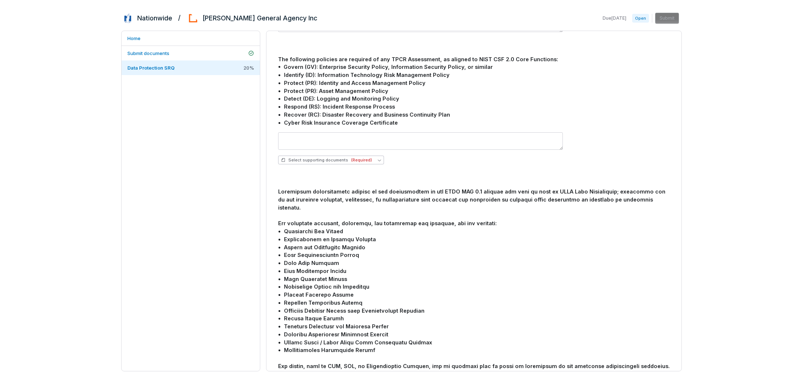  I want to click on span: Submit documents, so click(148, 53).